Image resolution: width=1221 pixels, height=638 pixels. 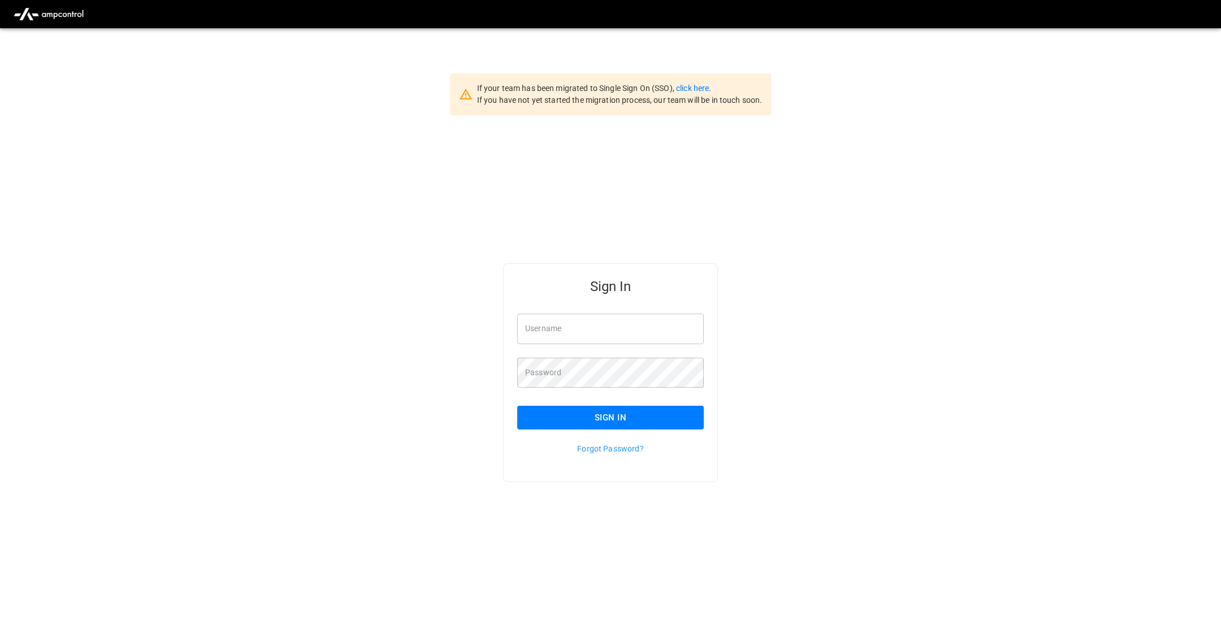 What do you see at coordinates (49, 14) in the screenshot?
I see `img: ampcontrol.io logo` at bounding box center [49, 14].